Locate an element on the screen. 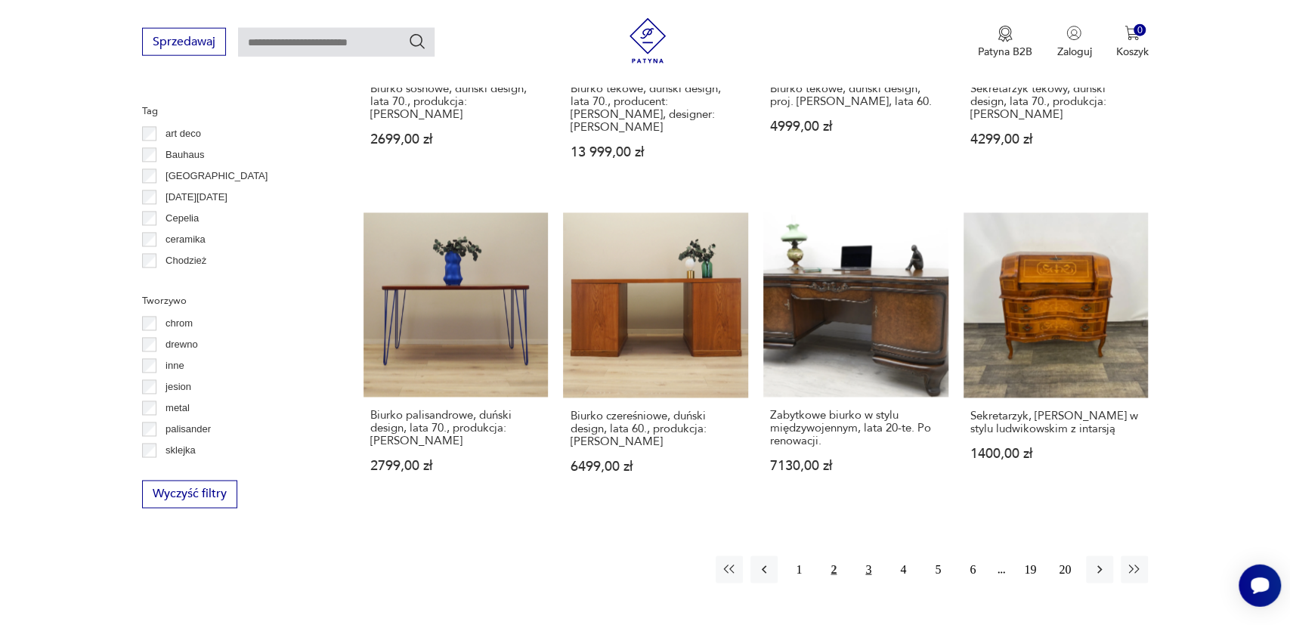  p: Tag is located at coordinates (234, 112).